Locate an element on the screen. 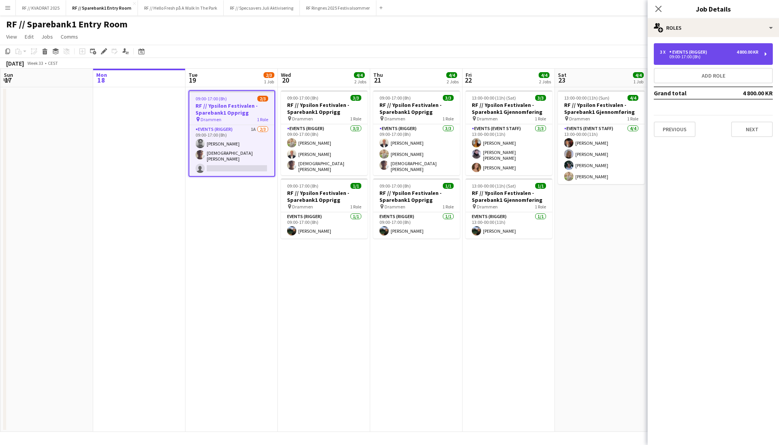 The height and width of the screenshot is (445, 779). div: Roles is located at coordinates (713, 28).